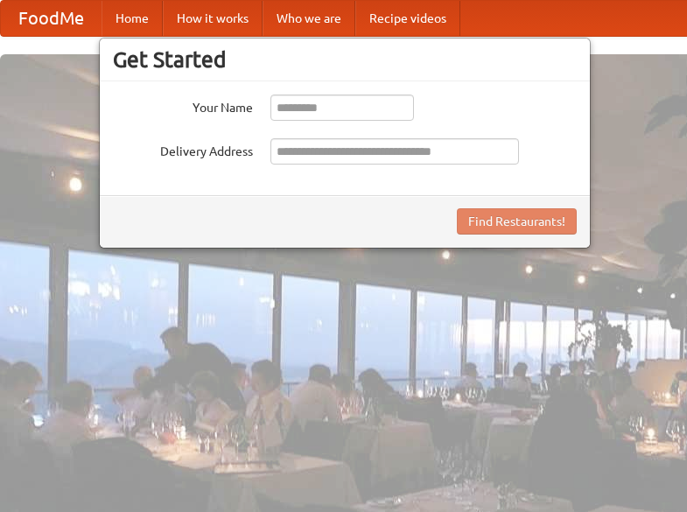 Image resolution: width=687 pixels, height=512 pixels. What do you see at coordinates (408, 18) in the screenshot?
I see `a: Recipe videos` at bounding box center [408, 18].